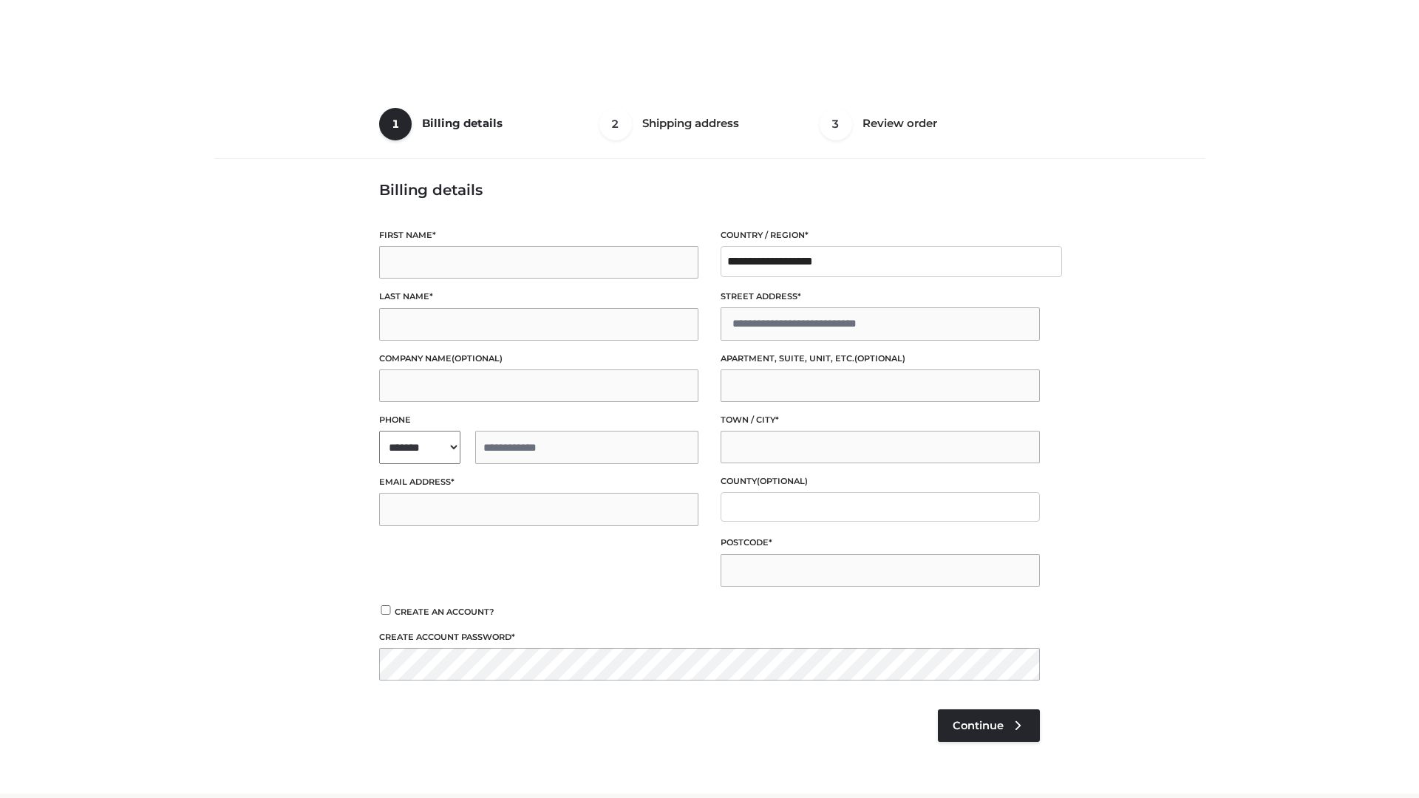 Image resolution: width=1419 pixels, height=798 pixels. Describe the element at coordinates (386, 610) in the screenshot. I see `input: Create an account?` at that location.